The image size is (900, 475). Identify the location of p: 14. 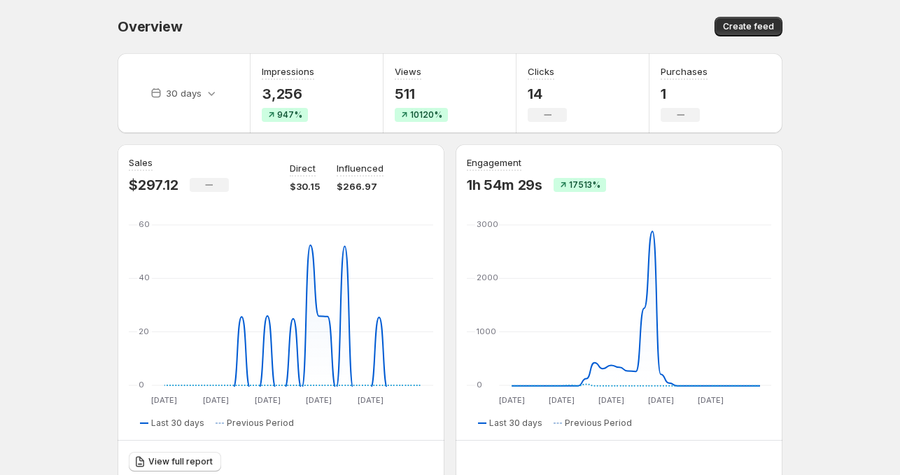
(547, 94).